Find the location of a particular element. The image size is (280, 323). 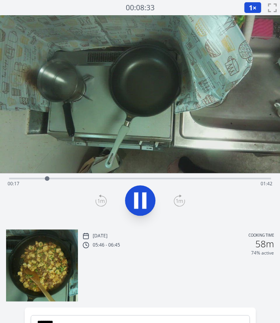

img: 250902204657_thumb.jpeg is located at coordinates (42, 265).